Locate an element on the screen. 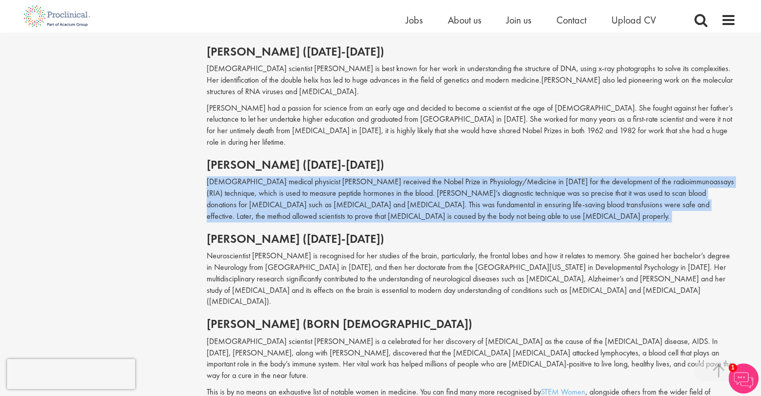  span: Upload CV is located at coordinates (633, 20).